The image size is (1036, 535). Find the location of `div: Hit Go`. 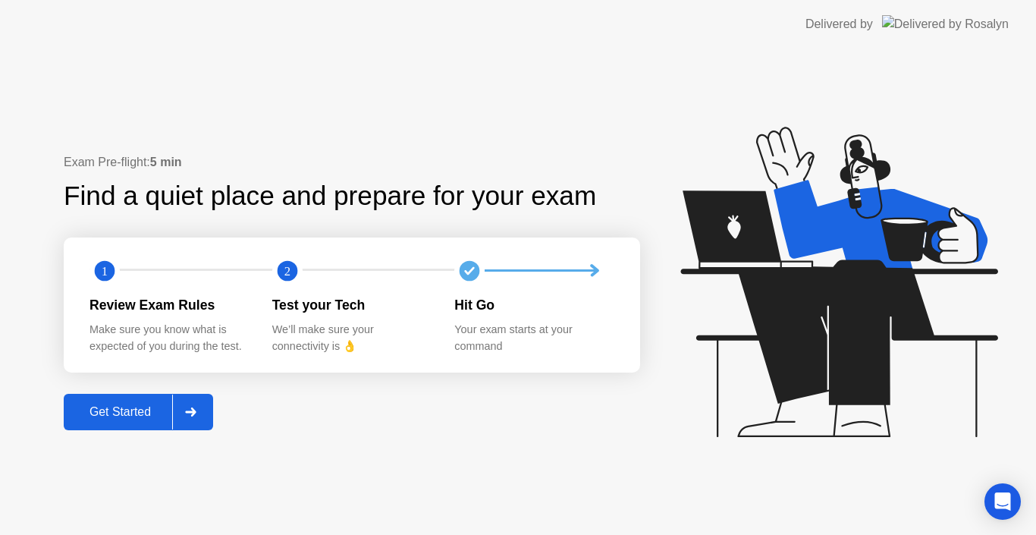

div: Hit Go is located at coordinates (533, 305).